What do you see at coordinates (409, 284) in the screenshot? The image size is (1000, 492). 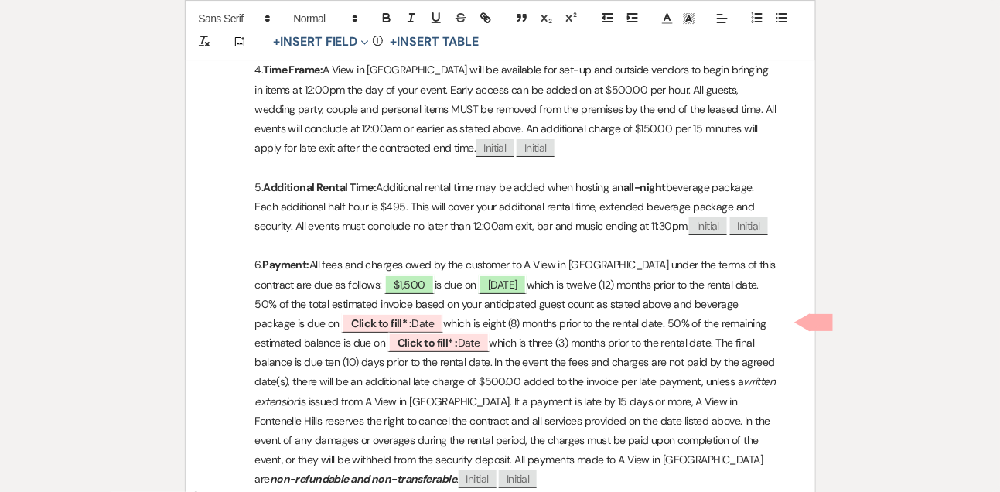 I see `span: $1,500` at bounding box center [409, 284].